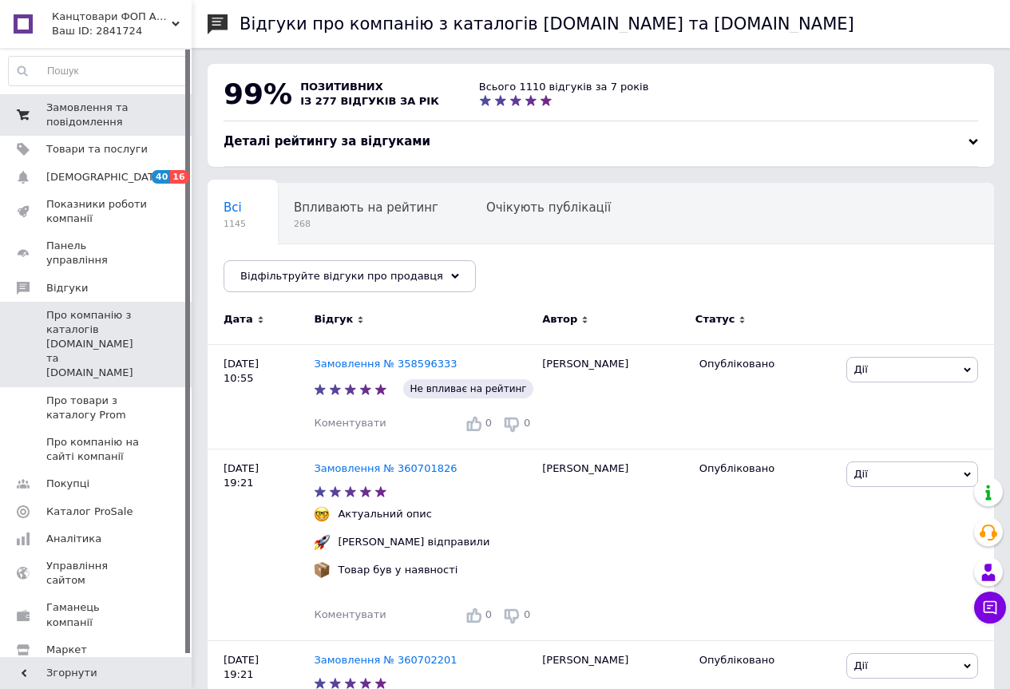 Image resolution: width=1010 pixels, height=689 pixels. I want to click on span: із 277 відгуків за рік, so click(370, 101).